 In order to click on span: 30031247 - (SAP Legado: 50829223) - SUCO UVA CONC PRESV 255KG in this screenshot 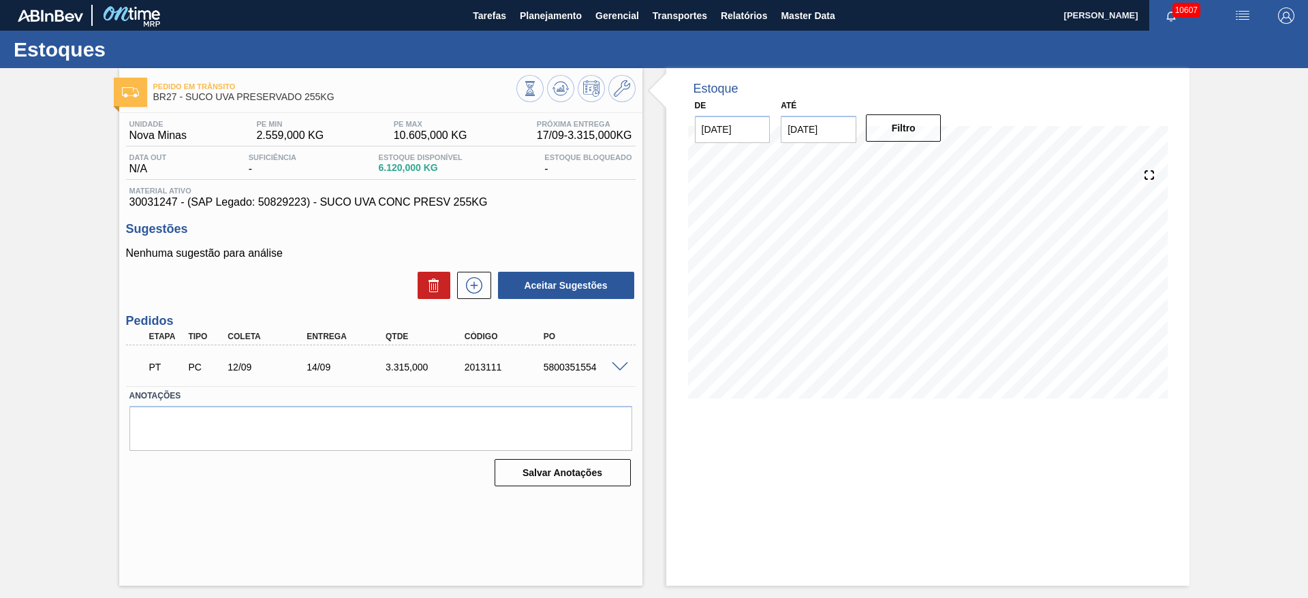, I will do `click(381, 202)`.